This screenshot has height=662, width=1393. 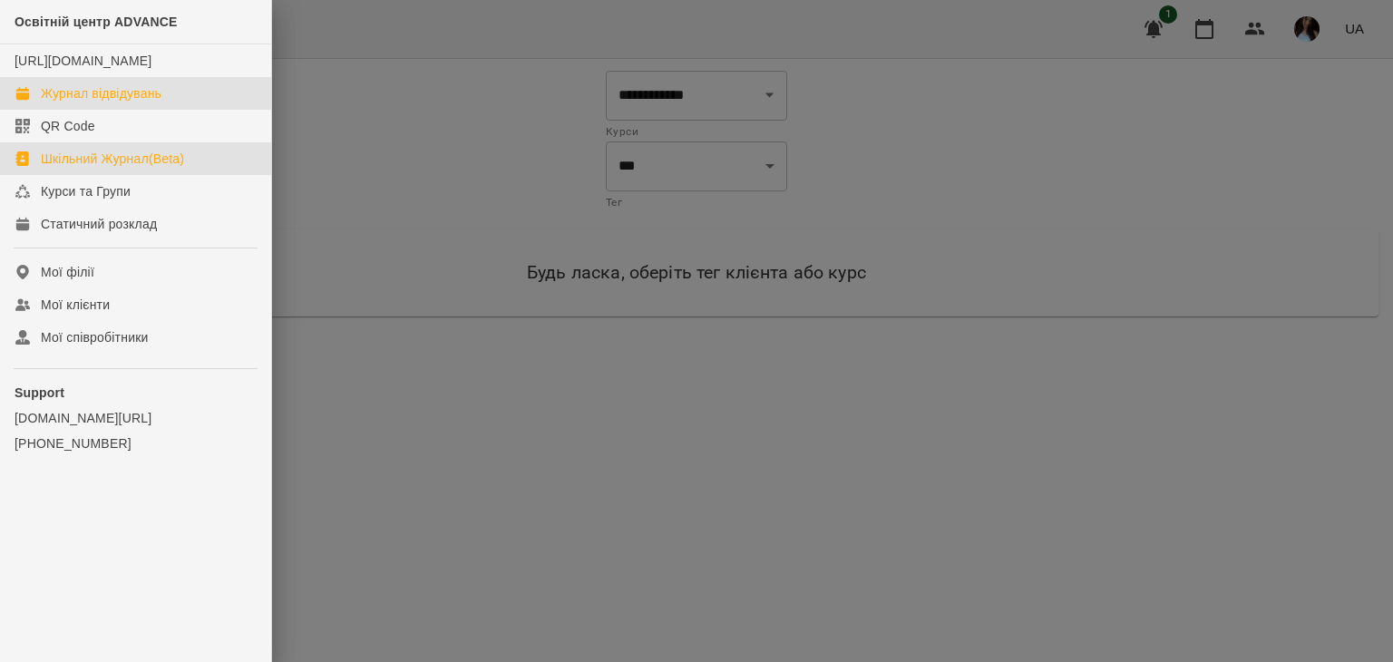 I want to click on div: Мої клієнти, so click(x=75, y=305).